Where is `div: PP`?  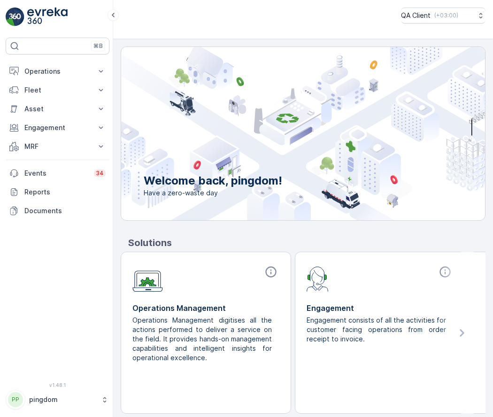 div: PP is located at coordinates (16, 400).